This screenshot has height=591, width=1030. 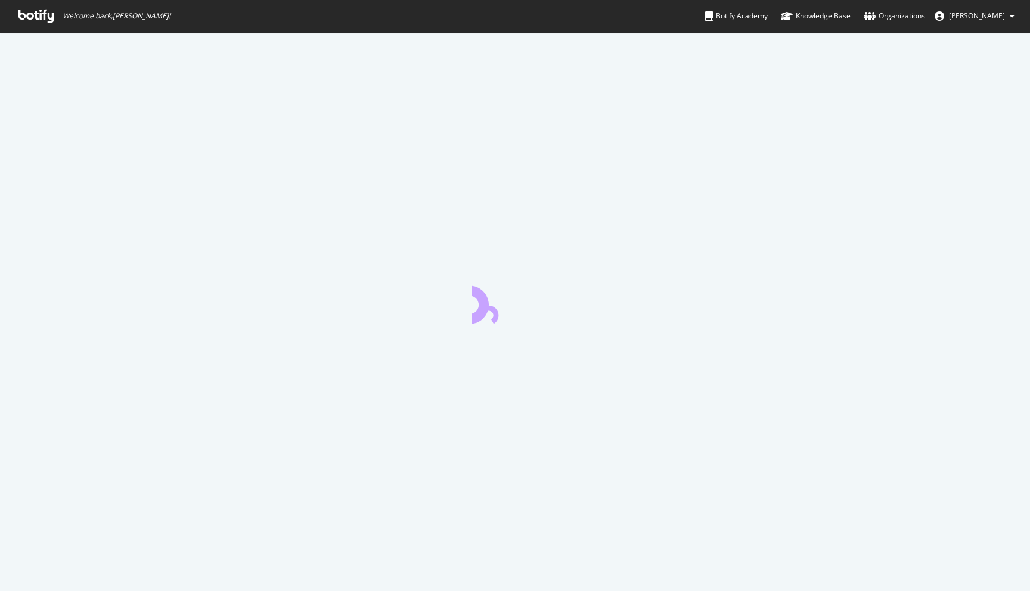 What do you see at coordinates (815, 16) in the screenshot?
I see `div: Knowledge Base` at bounding box center [815, 16].